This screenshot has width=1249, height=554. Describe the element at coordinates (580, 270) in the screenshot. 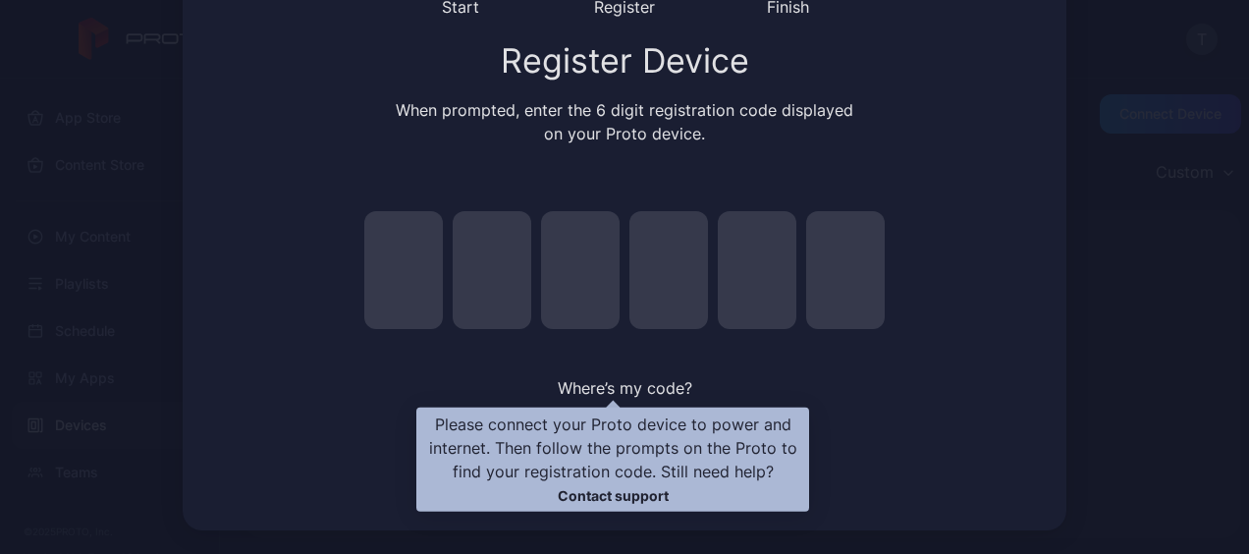

I see `input: pin code 3 of 6` at that location.